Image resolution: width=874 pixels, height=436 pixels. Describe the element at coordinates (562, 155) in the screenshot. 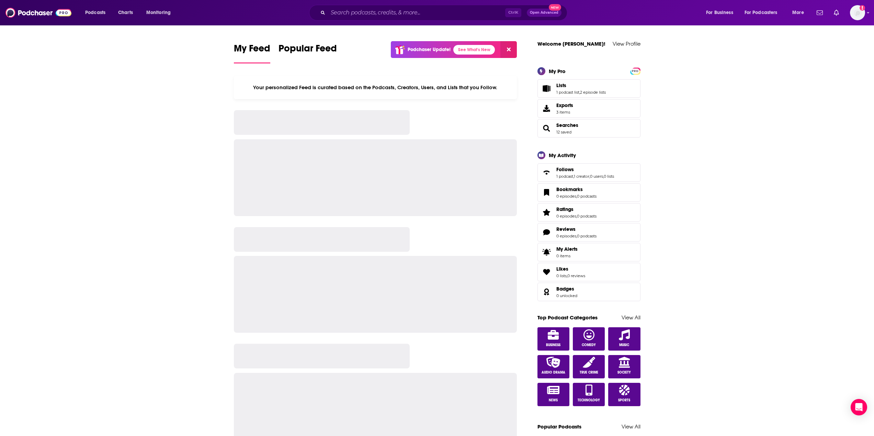

I see `div: My Activity` at that location.